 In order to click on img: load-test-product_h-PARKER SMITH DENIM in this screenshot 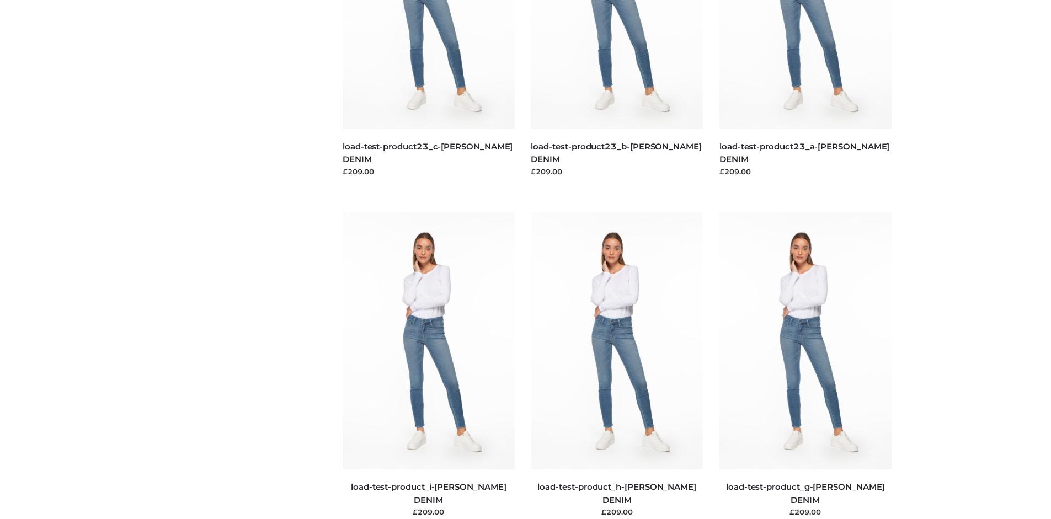, I will do `click(618, 341)`.